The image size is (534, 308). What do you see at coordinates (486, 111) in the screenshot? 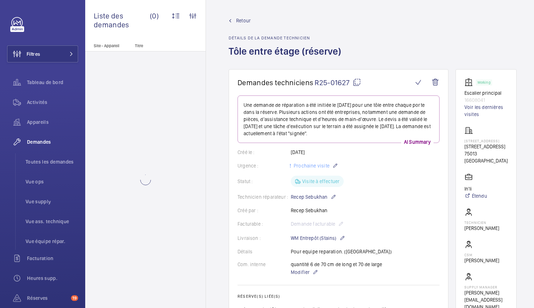
I see `a: Voir les dernières visites` at bounding box center [486, 111].